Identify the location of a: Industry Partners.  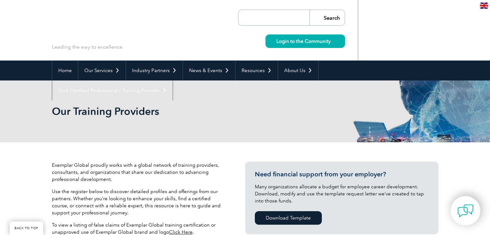
(154, 71).